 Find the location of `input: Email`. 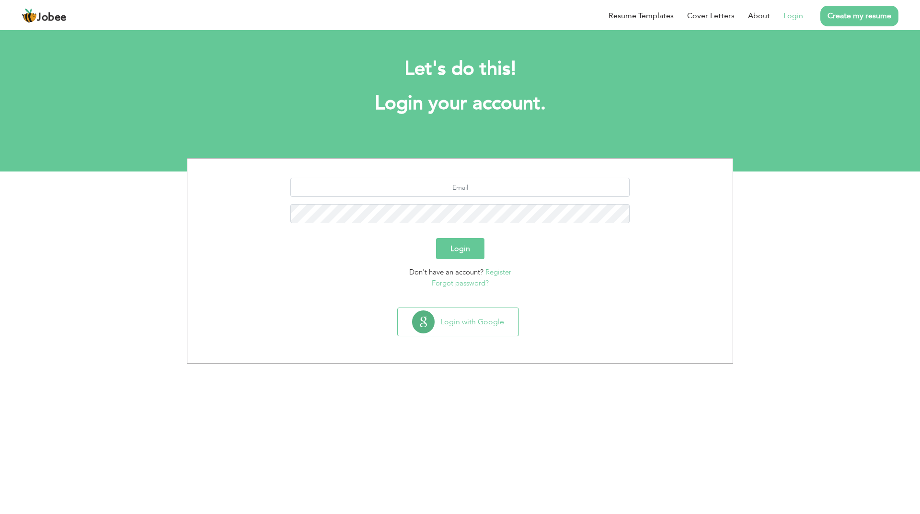

input: Email is located at coordinates (460, 187).